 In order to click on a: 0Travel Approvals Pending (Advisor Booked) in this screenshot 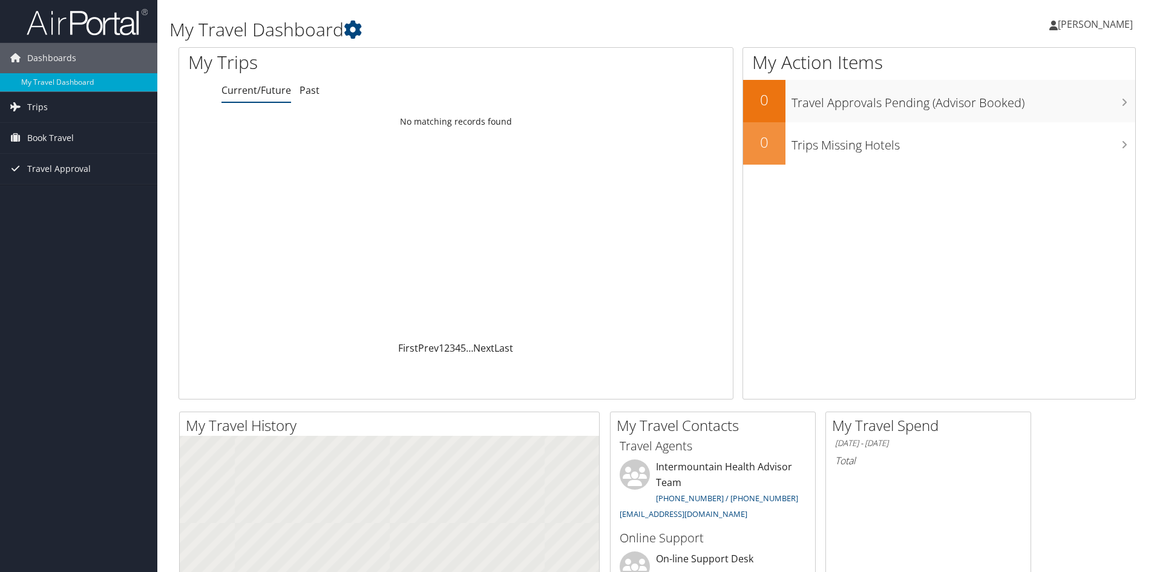, I will do `click(939, 101)`.